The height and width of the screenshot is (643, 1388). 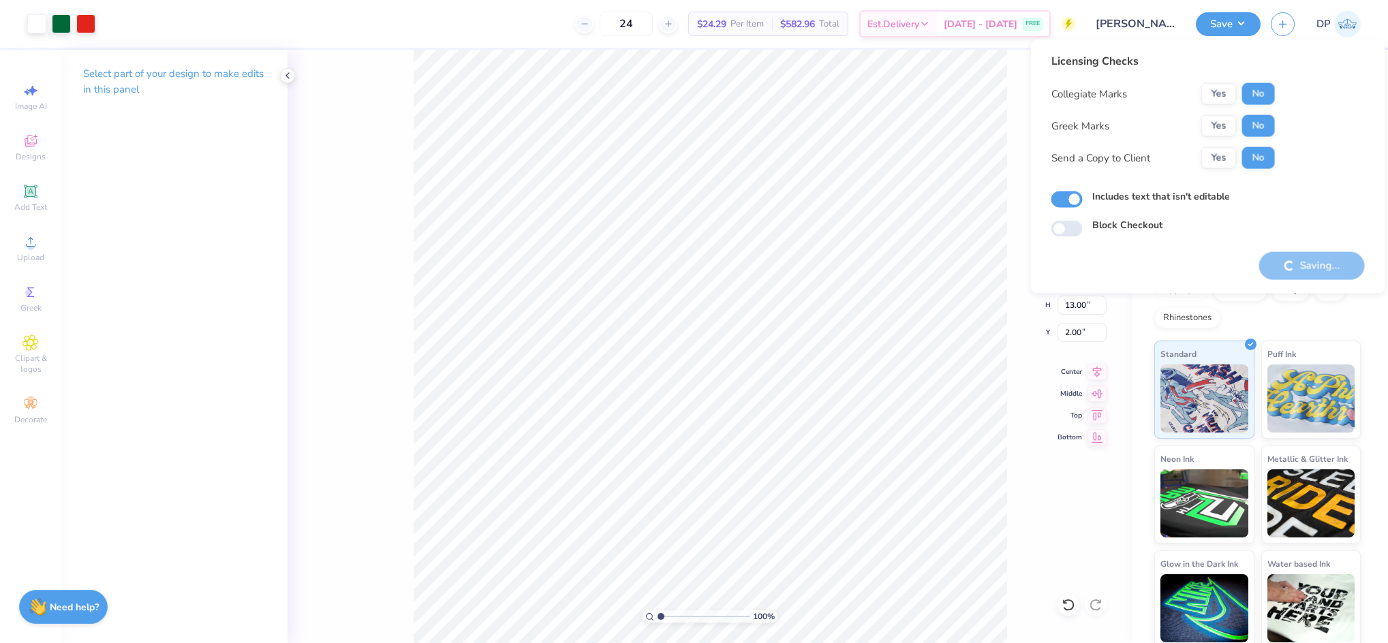 I want to click on span: Add Text, so click(x=31, y=207).